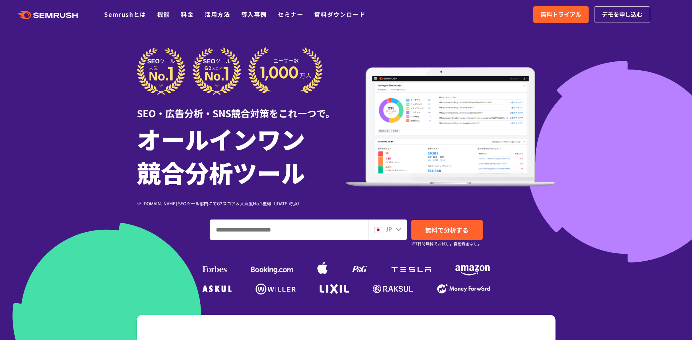 The height and width of the screenshot is (340, 692). Describe the element at coordinates (125, 14) in the screenshot. I see `a: Semrushとは` at that location.